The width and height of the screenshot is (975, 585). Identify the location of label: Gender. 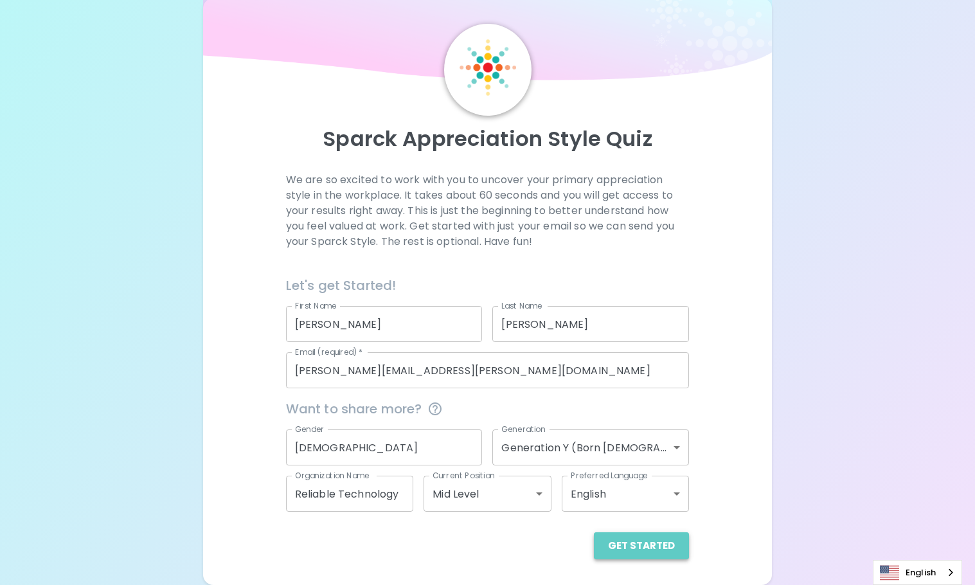
(310, 429).